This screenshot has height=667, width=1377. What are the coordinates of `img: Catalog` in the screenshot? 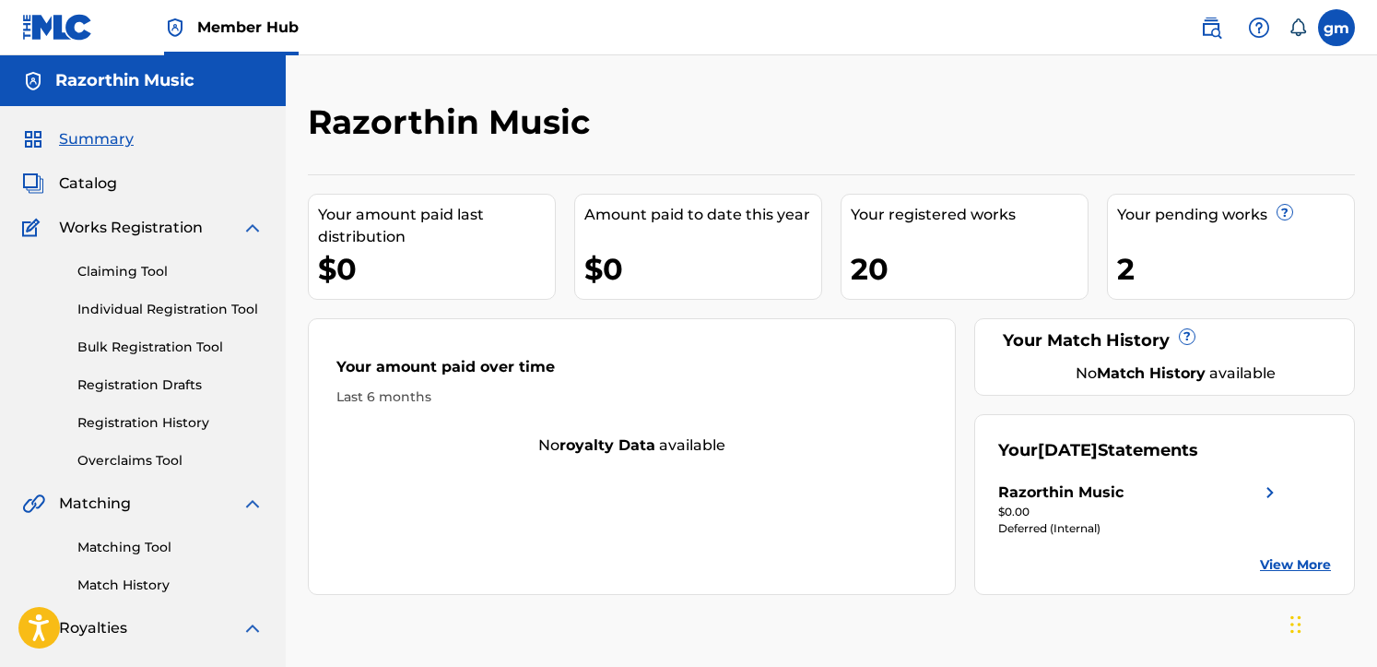 It's located at (33, 183).